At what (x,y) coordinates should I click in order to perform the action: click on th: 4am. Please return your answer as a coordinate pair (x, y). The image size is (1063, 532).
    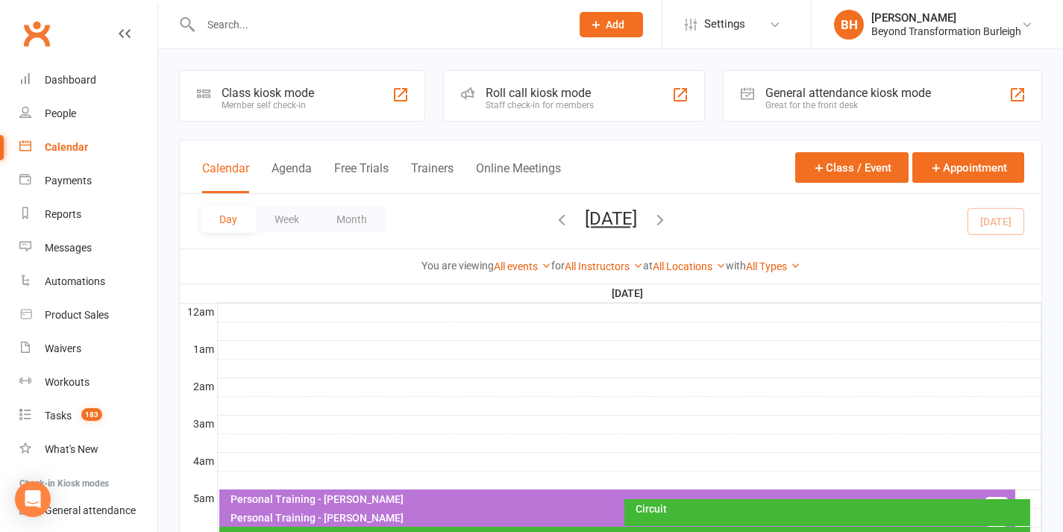
    Looking at the image, I should click on (198, 461).